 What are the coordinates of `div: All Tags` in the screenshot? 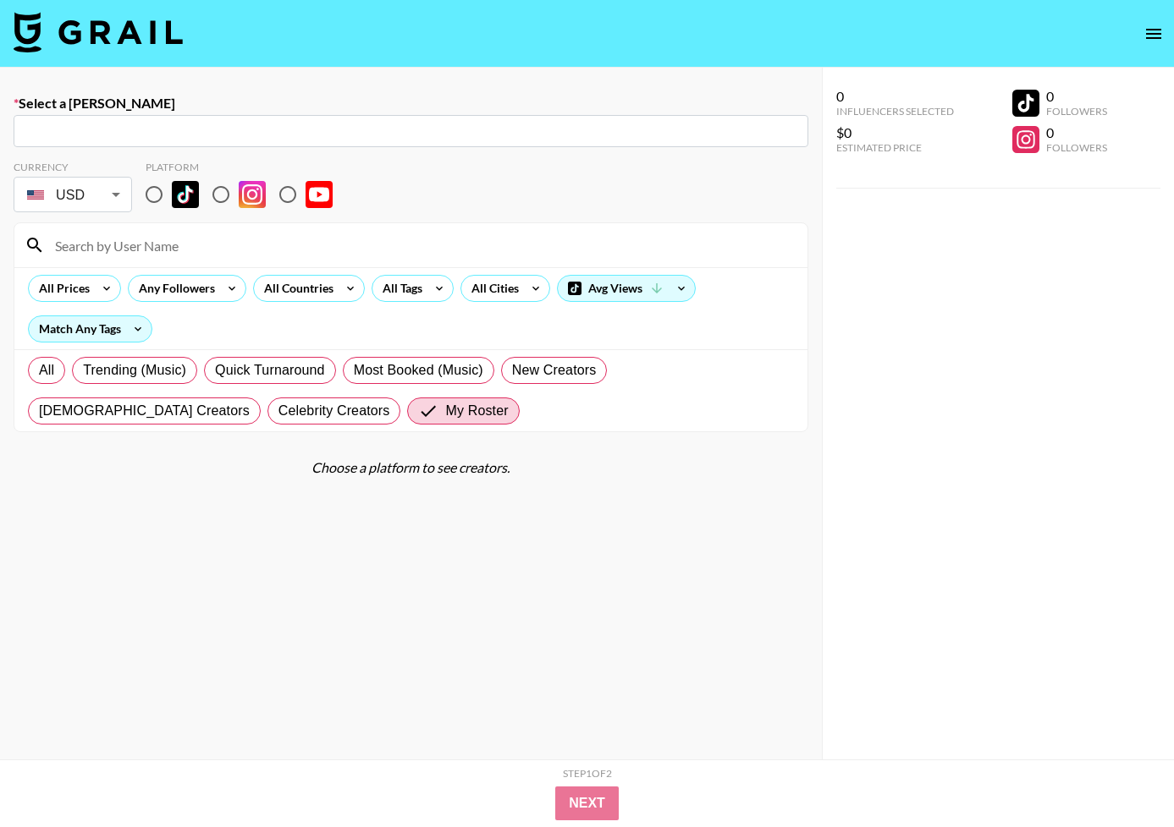 It's located at (399, 289).